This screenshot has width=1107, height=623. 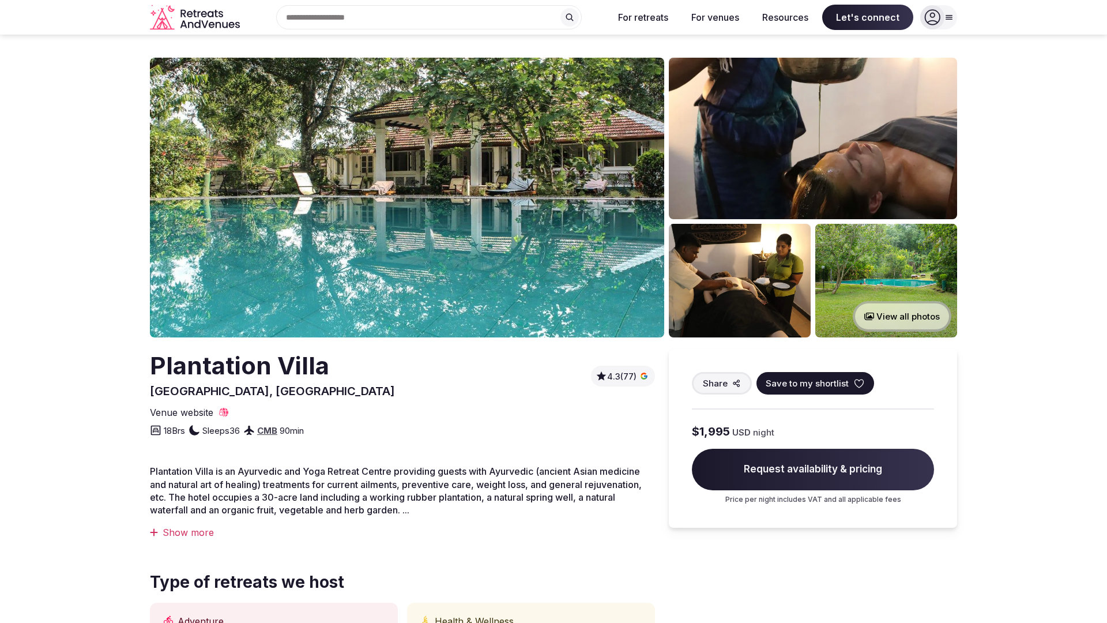 I want to click on a: Venue website, so click(x=190, y=412).